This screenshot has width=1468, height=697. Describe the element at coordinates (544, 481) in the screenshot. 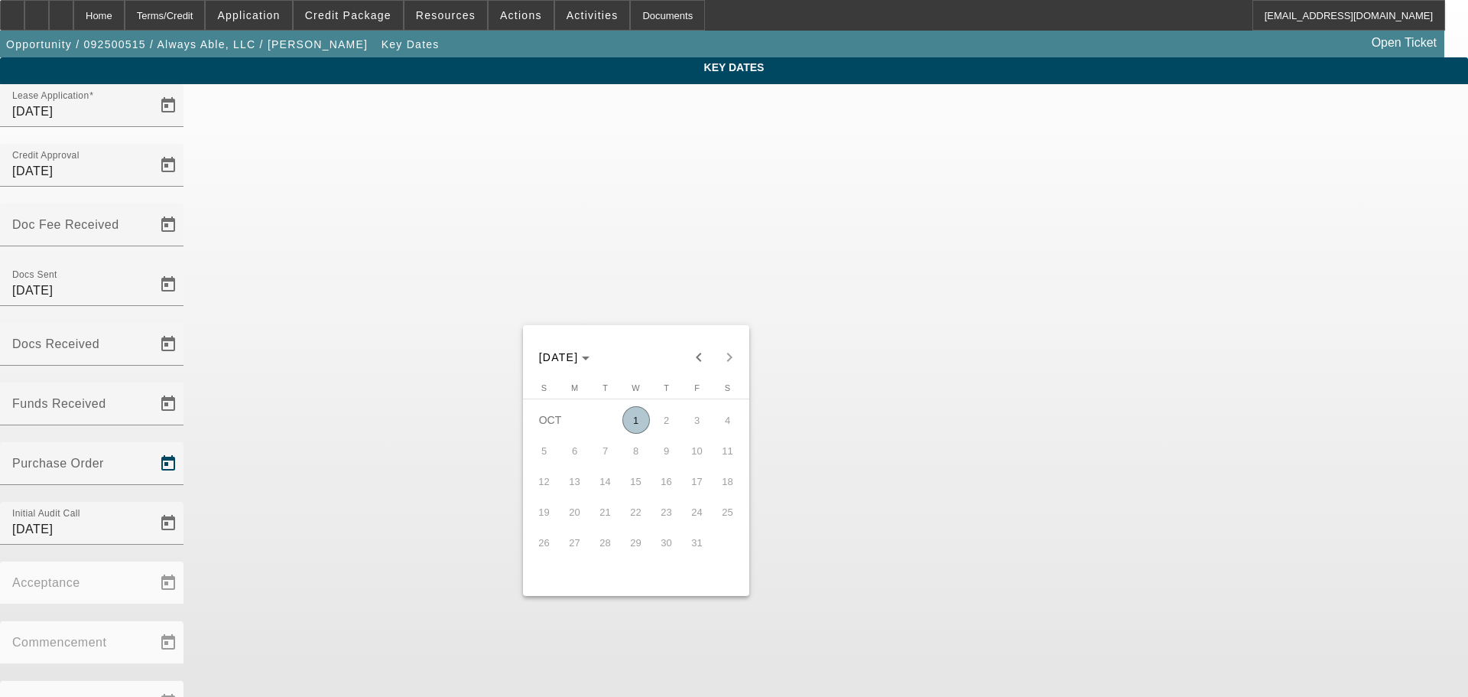

I see `button: October 12, 2025` at that location.